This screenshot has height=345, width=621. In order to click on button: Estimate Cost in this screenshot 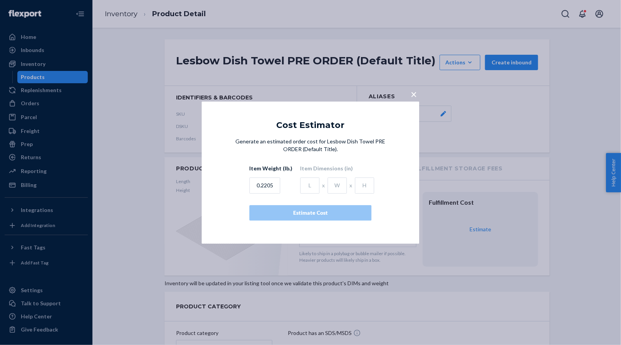, I will do `click(311, 213)`.